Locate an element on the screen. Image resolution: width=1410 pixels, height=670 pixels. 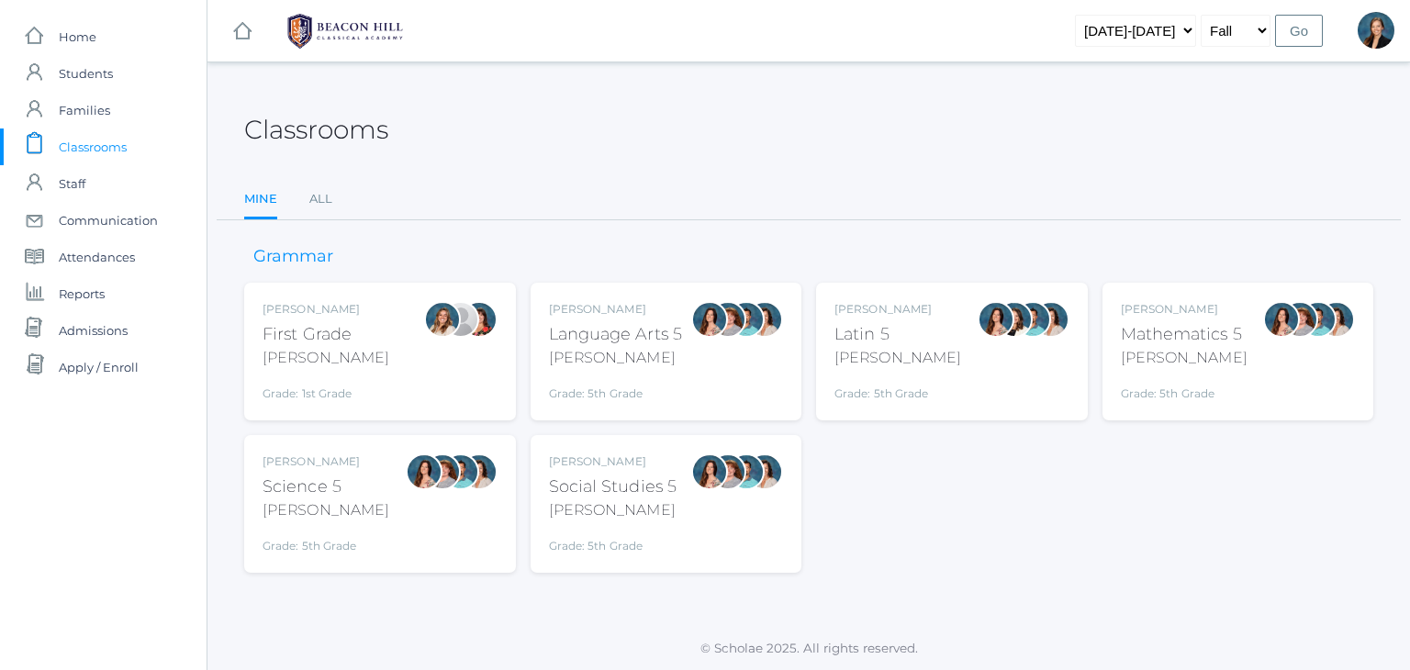
div: Grade: 1st Grade is located at coordinates (326, 389).